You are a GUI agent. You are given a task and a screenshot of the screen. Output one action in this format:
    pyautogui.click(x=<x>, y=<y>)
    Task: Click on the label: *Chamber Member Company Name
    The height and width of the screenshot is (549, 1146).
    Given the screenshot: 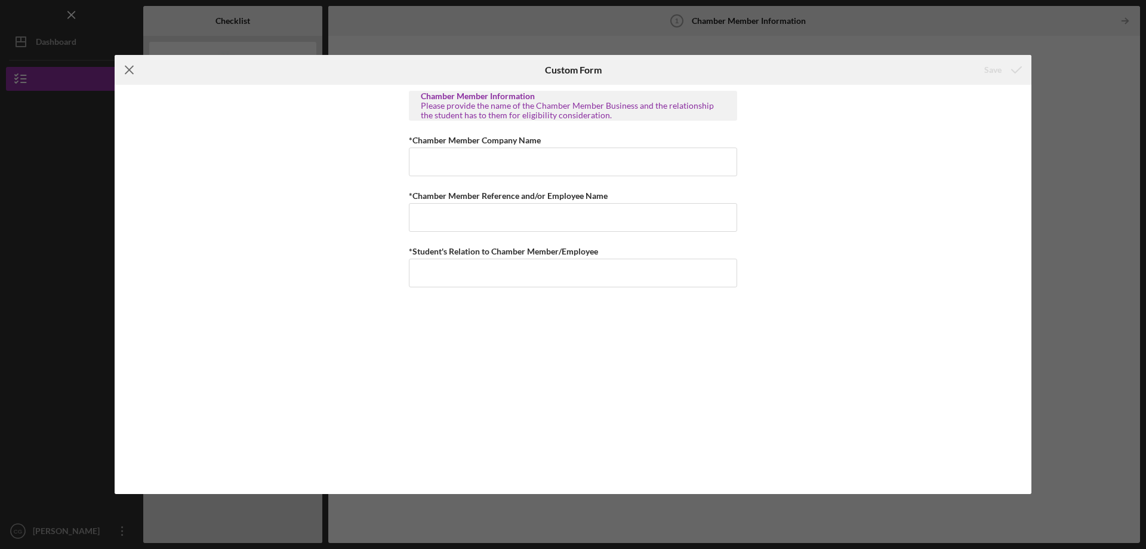 What is the action you would take?
    pyautogui.click(x=475, y=140)
    